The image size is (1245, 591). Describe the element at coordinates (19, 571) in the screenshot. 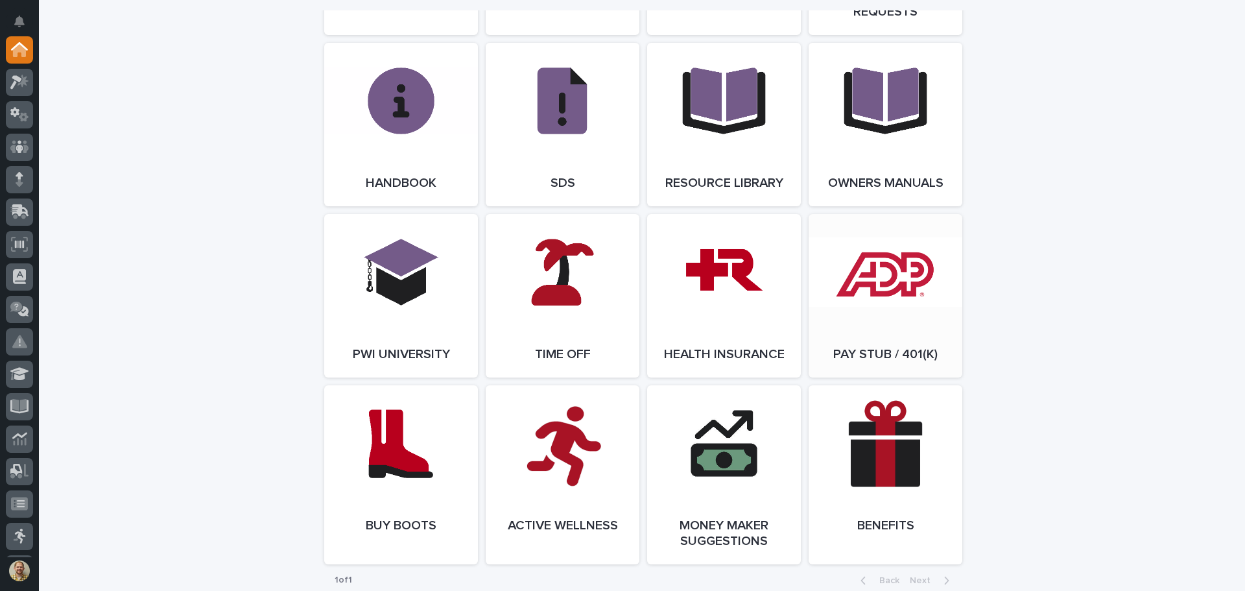

I see `button: users-avatar` at that location.